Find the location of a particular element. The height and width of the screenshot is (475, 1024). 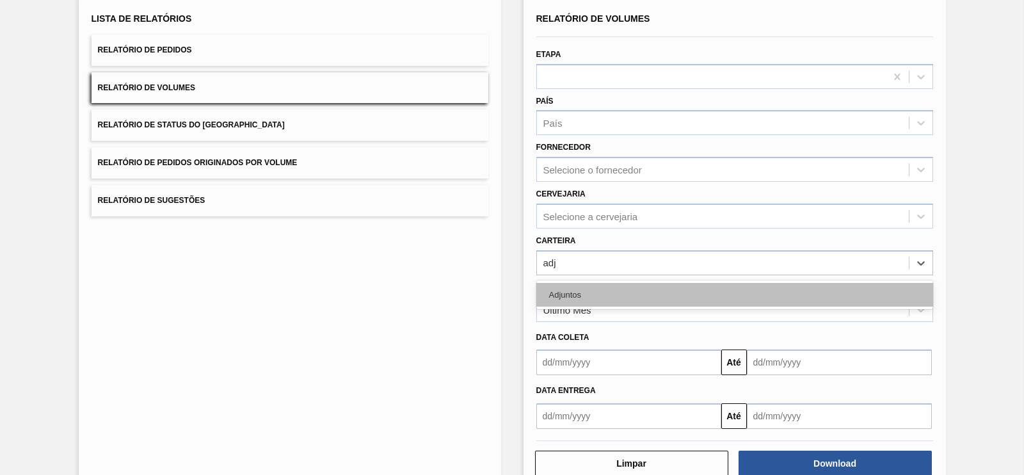

button: Relatório de Volumes is located at coordinates (290, 88).